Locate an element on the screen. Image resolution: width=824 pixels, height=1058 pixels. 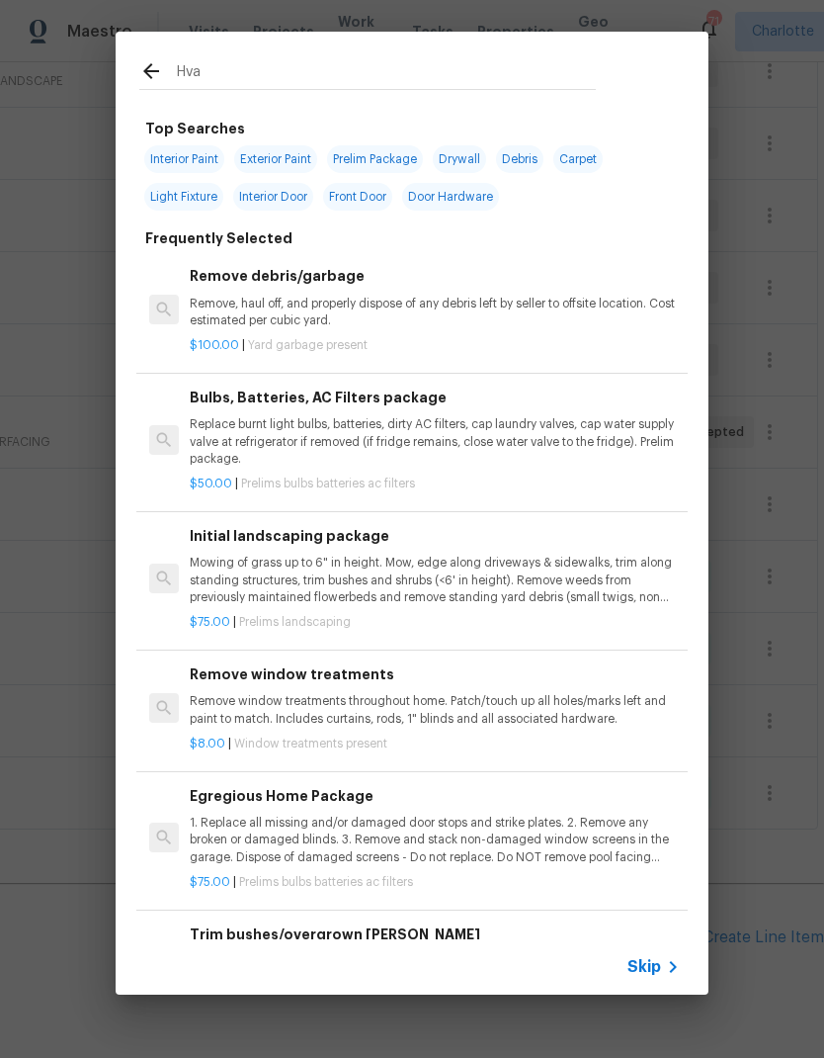
span: Debris is located at coordinates (520, 159).